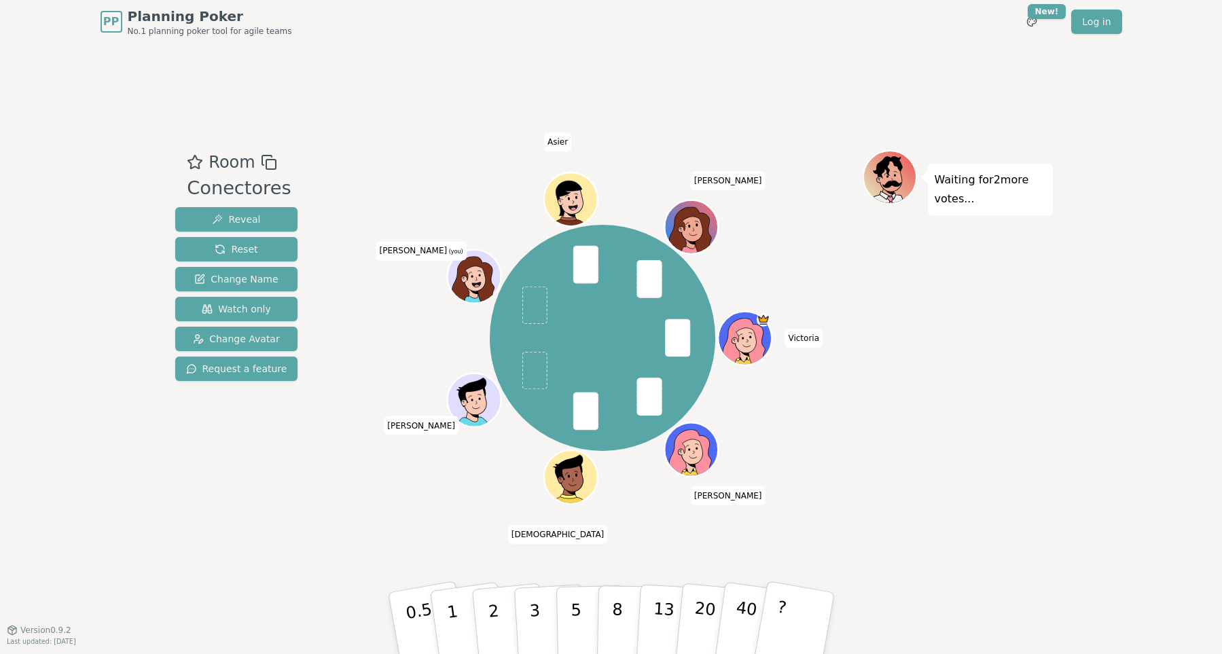 This screenshot has height=654, width=1222. Describe the element at coordinates (763, 320) in the screenshot. I see `span: Victoria is the host` at that location.